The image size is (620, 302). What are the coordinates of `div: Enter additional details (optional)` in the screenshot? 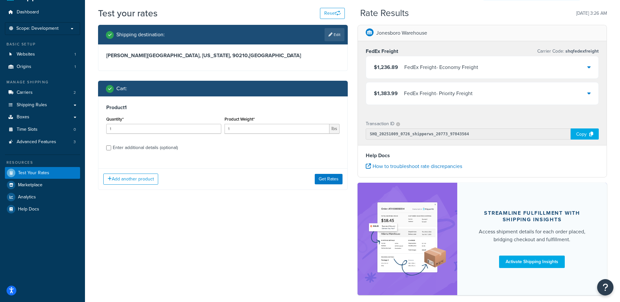 It's located at (145, 148).